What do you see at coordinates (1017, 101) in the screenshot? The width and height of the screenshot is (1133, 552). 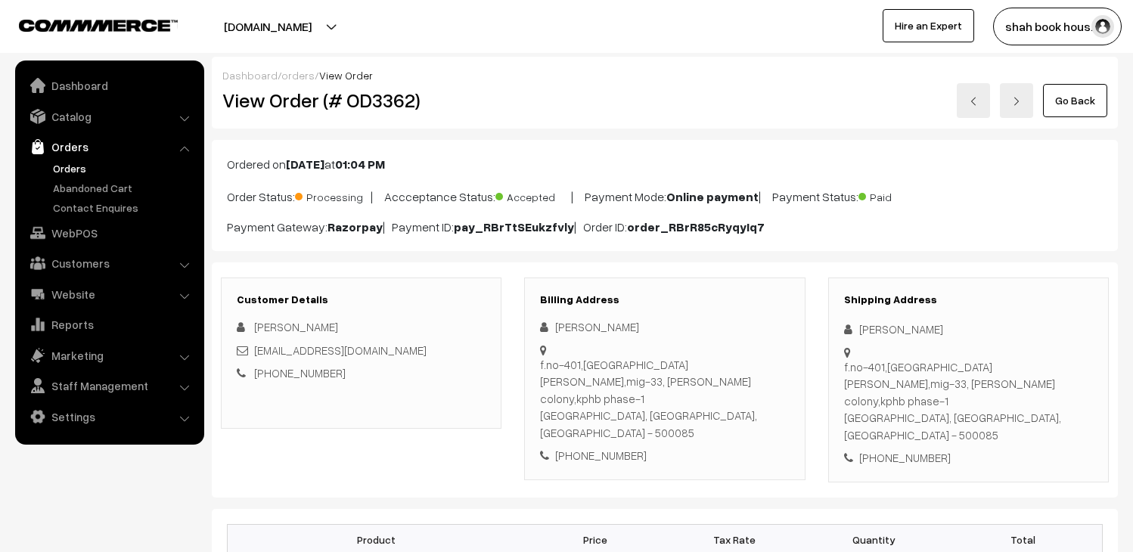 I see `img: right-arrow.png` at bounding box center [1017, 101].